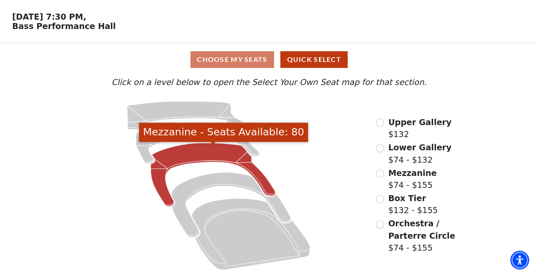  What do you see at coordinates (379, 174) in the screenshot?
I see `input: Mezzanine$74 - $155` at bounding box center [379, 174].